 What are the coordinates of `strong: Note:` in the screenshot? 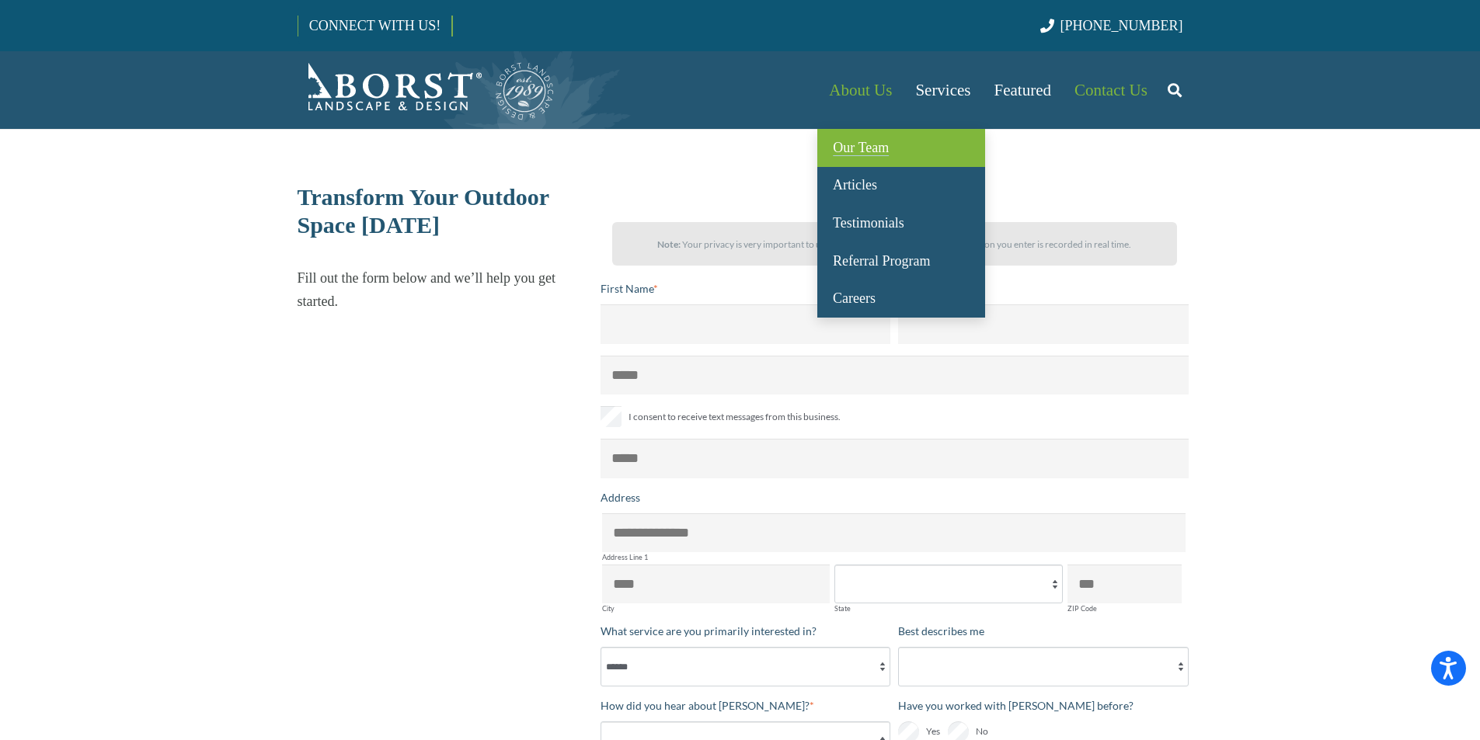 It's located at (669, 244).